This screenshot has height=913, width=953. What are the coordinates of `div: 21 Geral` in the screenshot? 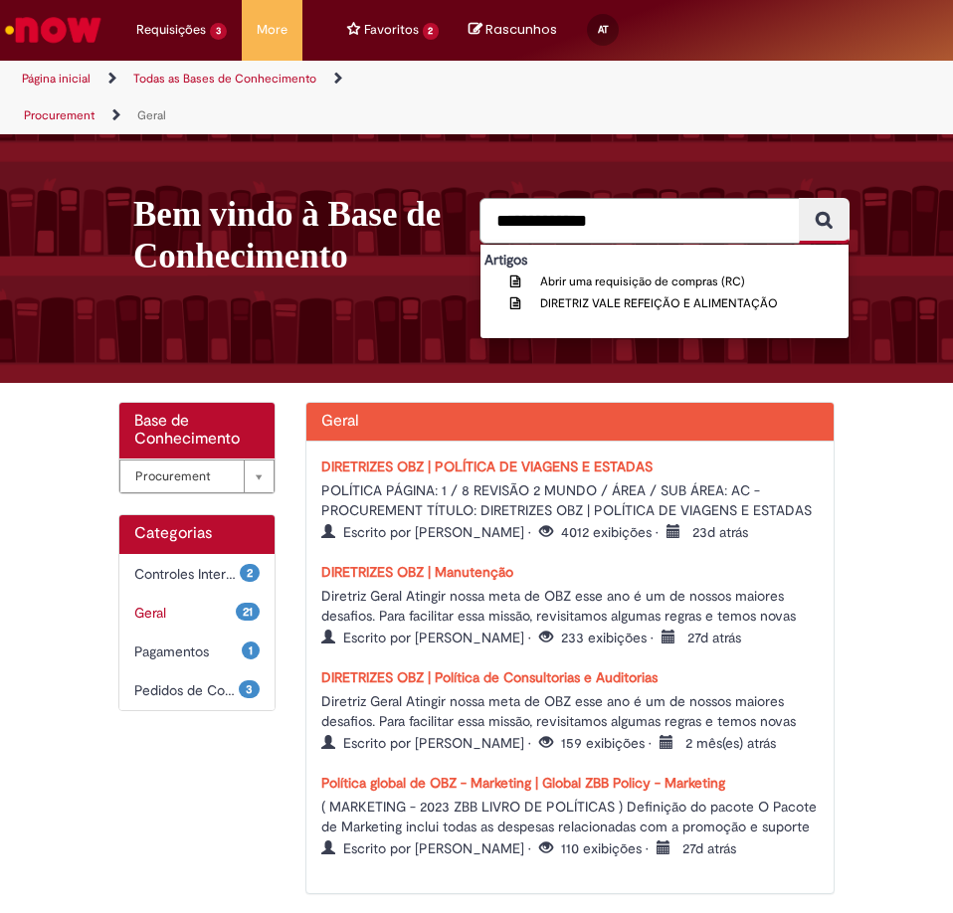 It's located at (197, 612).